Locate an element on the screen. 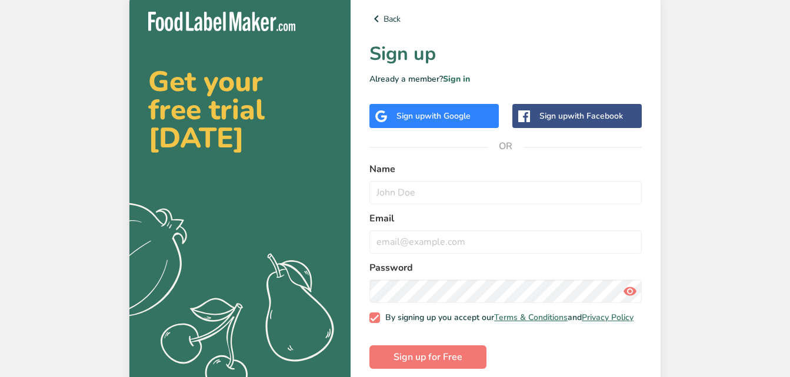 The width and height of the screenshot is (790, 377). a: Back is located at coordinates (505, 19).